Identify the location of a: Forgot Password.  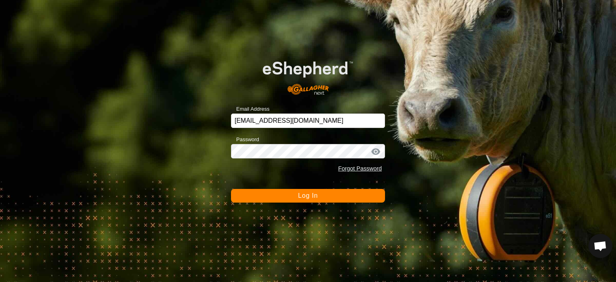
(360, 169).